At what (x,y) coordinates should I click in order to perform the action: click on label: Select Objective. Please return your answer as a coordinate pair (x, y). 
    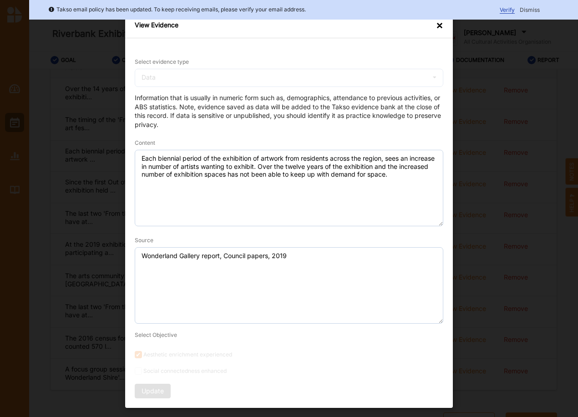
    Looking at the image, I should click on (156, 334).